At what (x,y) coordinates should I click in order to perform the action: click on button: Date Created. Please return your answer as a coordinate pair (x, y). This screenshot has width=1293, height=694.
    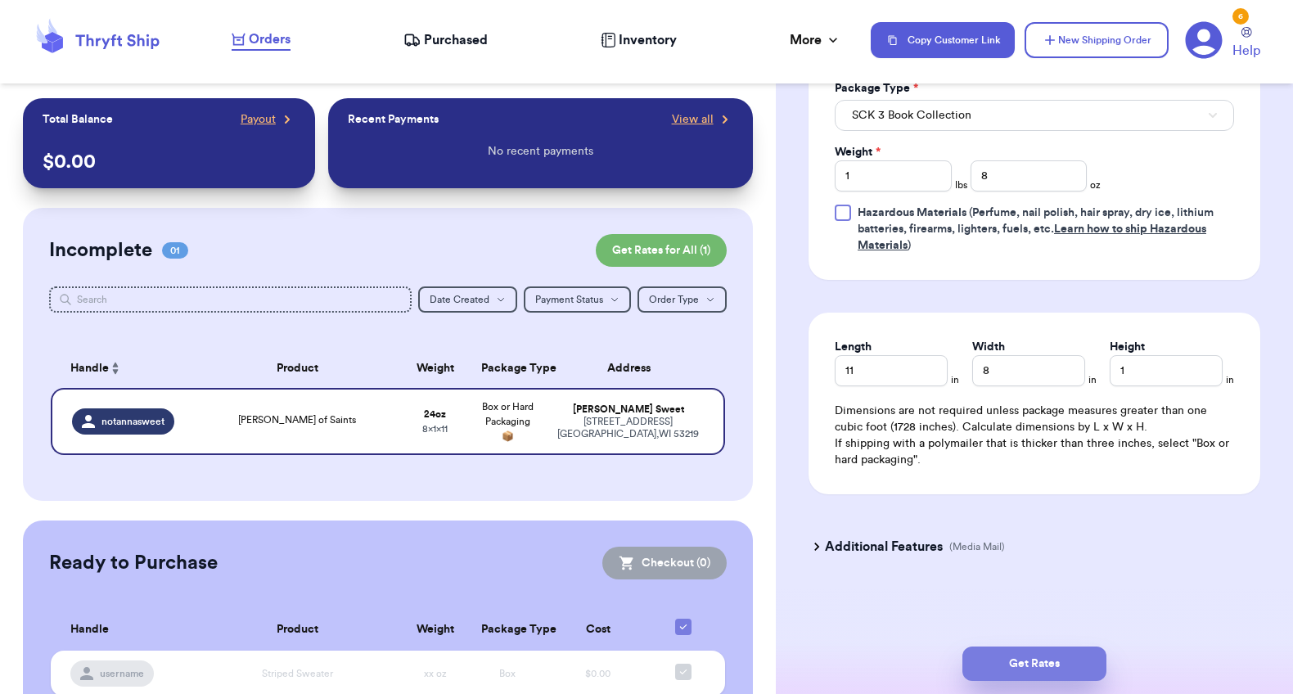
    Looking at the image, I should click on (467, 299).